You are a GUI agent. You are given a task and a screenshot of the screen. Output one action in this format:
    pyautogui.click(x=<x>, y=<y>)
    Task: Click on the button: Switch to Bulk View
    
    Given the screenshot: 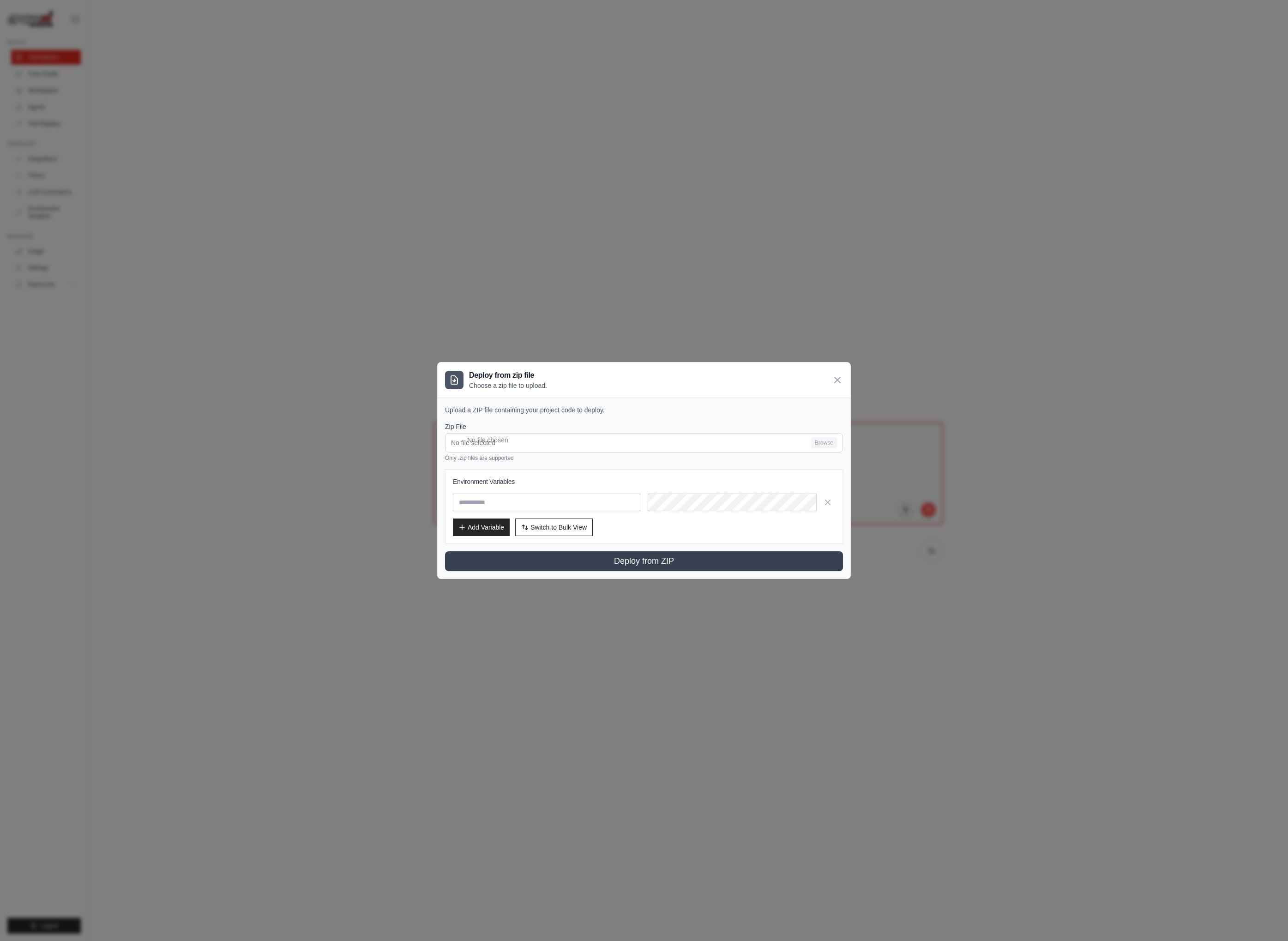 What is the action you would take?
    pyautogui.click(x=554, y=527)
    